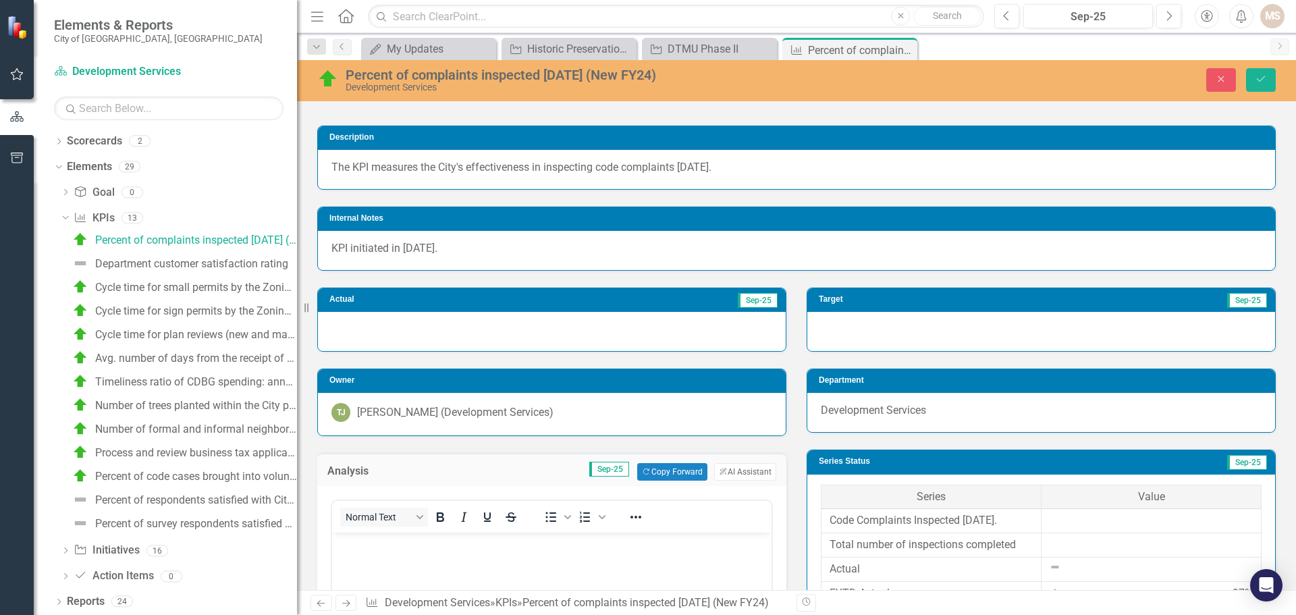  Describe the element at coordinates (89, 167) in the screenshot. I see `a: Elements` at that location.